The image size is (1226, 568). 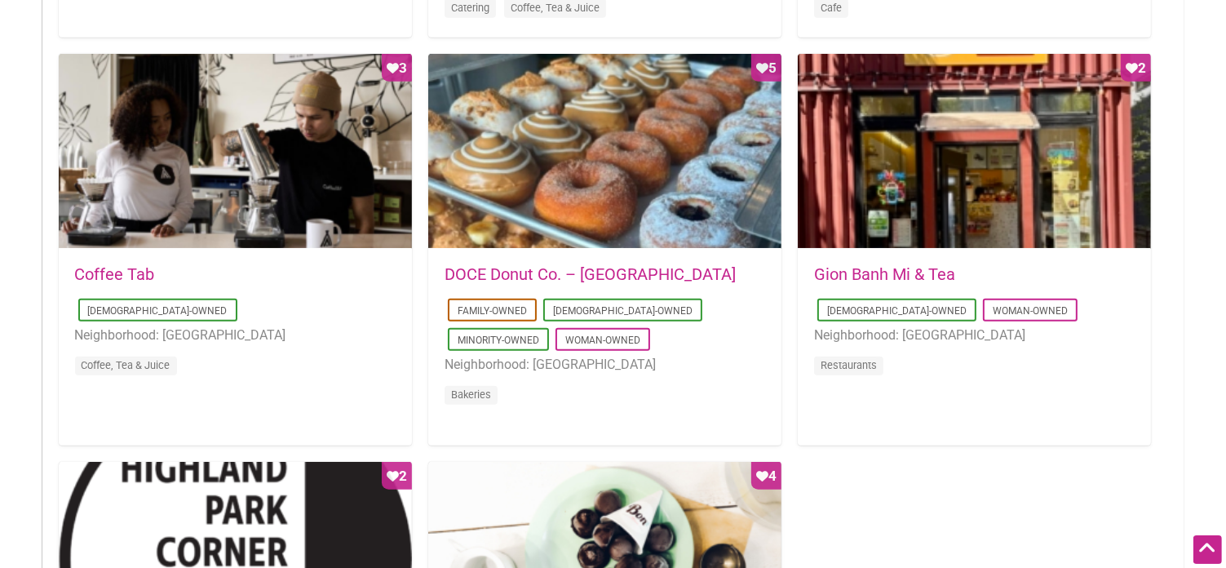 I want to click on a: Gion Banh Mi & Tea, so click(x=884, y=274).